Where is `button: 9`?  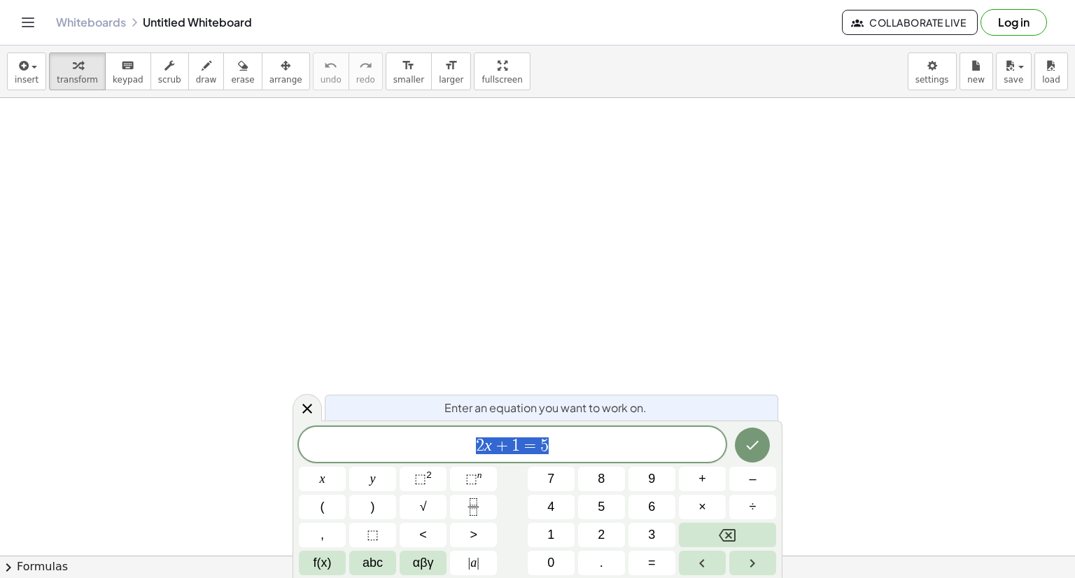
button: 9 is located at coordinates (652, 479).